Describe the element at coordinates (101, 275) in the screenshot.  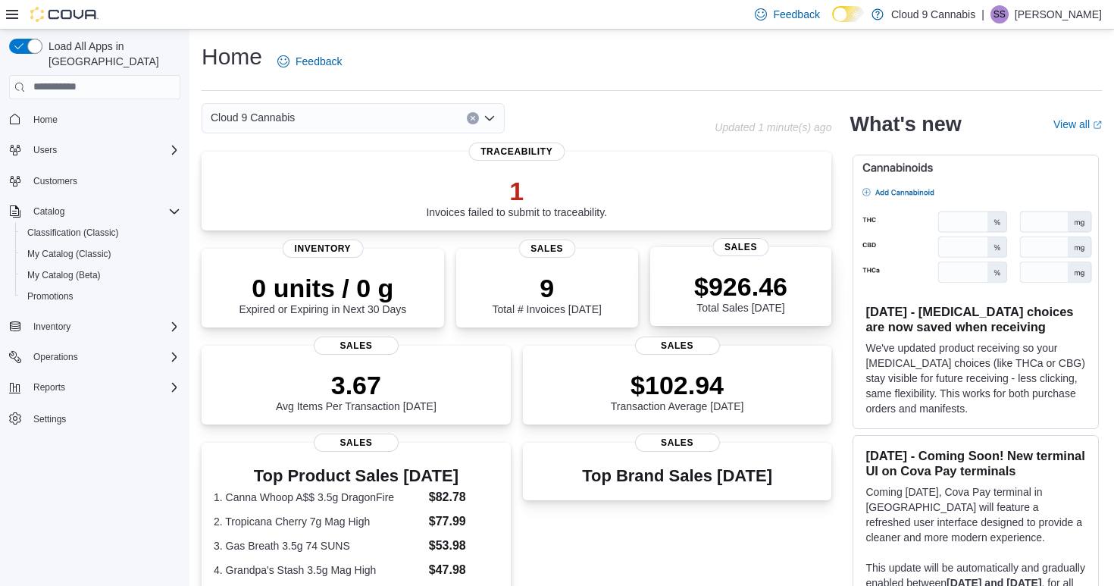
I see `button: My Catalog (Beta)` at that location.